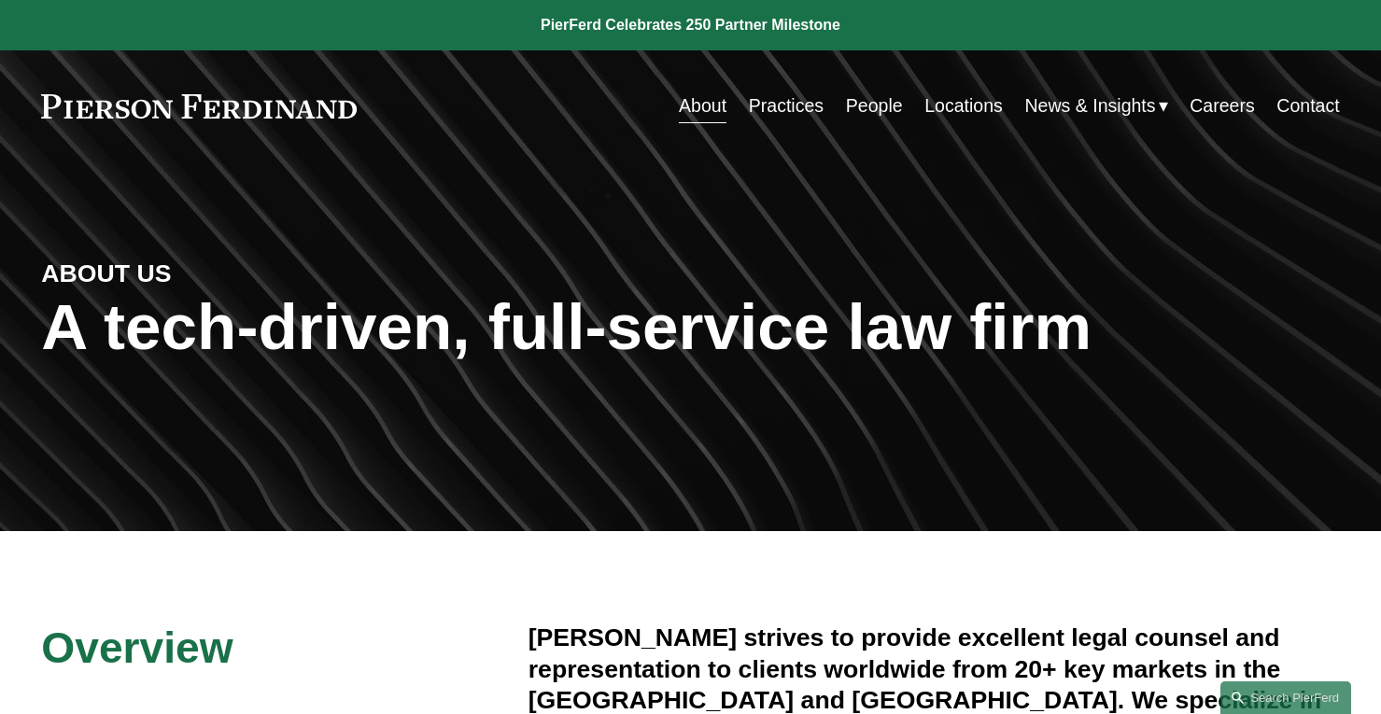 Image resolution: width=1381 pixels, height=714 pixels. Describe the element at coordinates (963, 105) in the screenshot. I see `a: Locations` at that location.